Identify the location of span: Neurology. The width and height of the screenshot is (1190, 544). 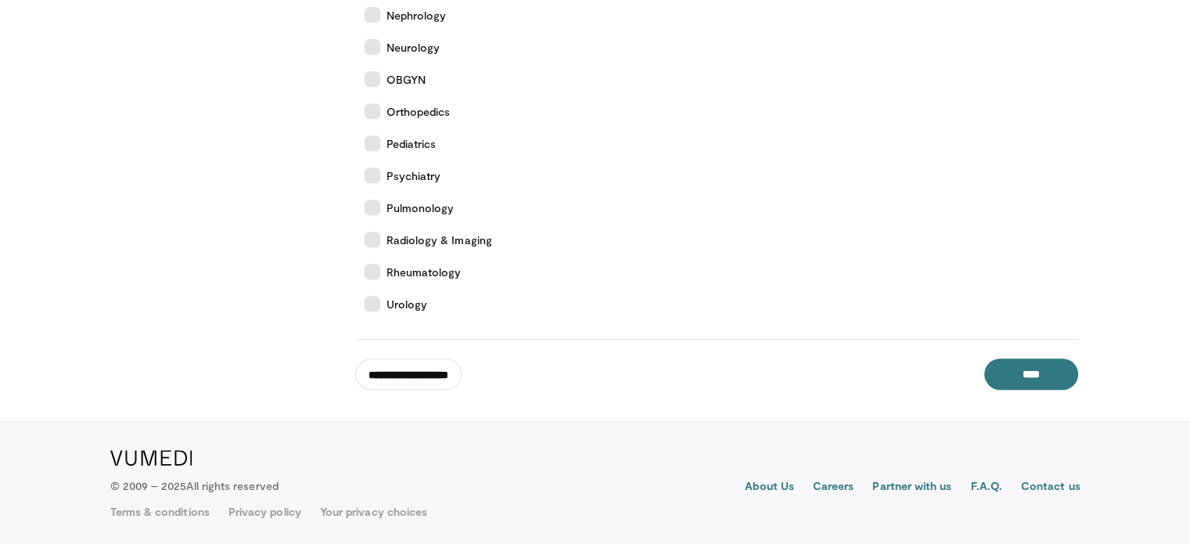
(413, 47).